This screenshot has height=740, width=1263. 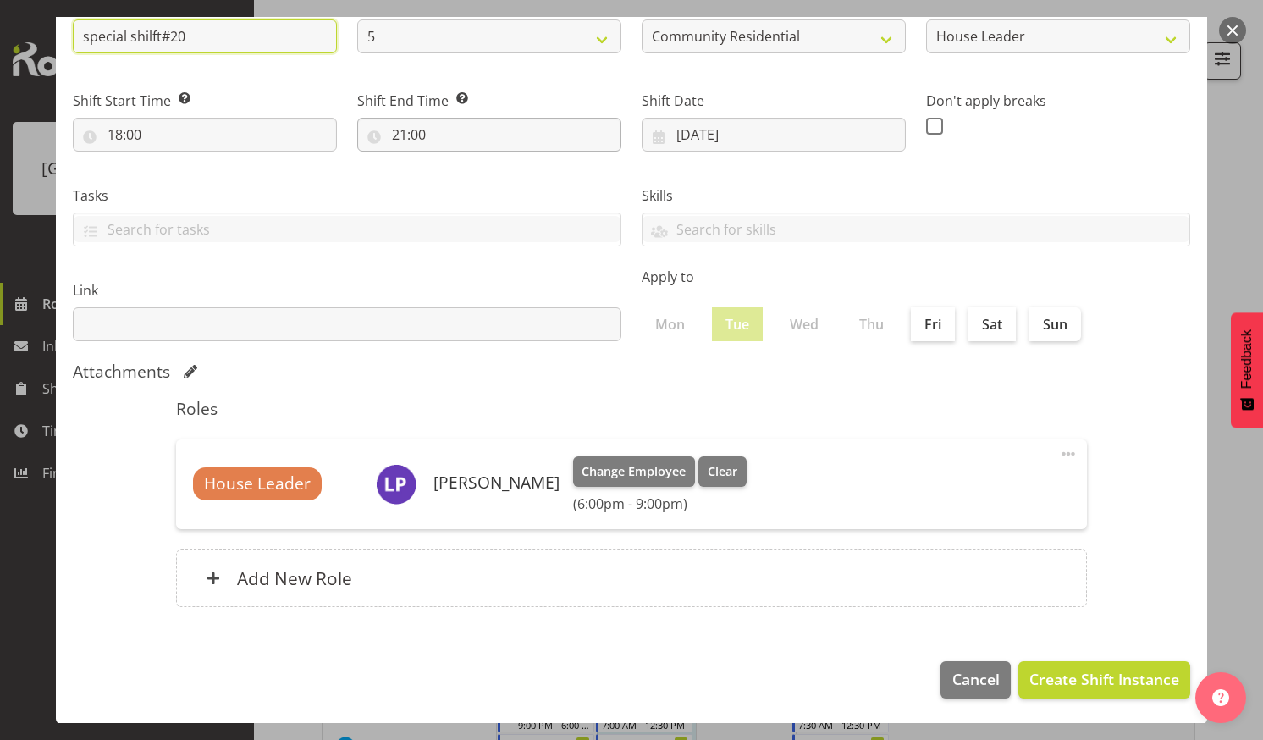 I want to click on h6: (6:00pm - 9:00pm), so click(x=660, y=504).